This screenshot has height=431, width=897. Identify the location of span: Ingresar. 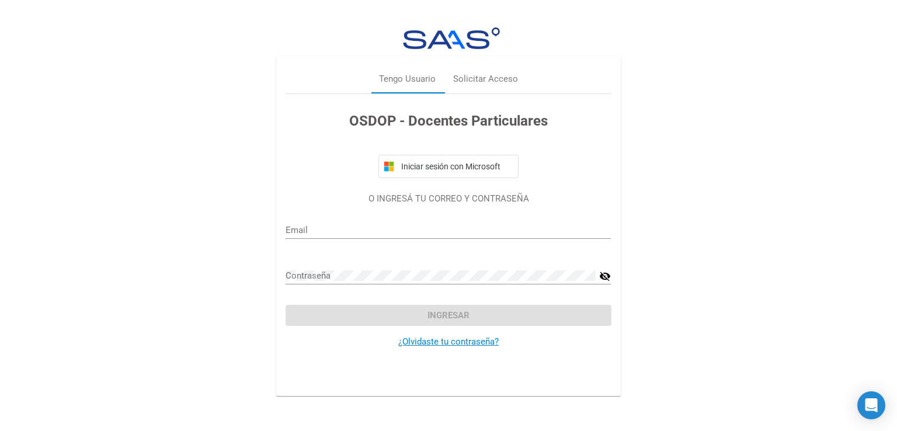
(448, 315).